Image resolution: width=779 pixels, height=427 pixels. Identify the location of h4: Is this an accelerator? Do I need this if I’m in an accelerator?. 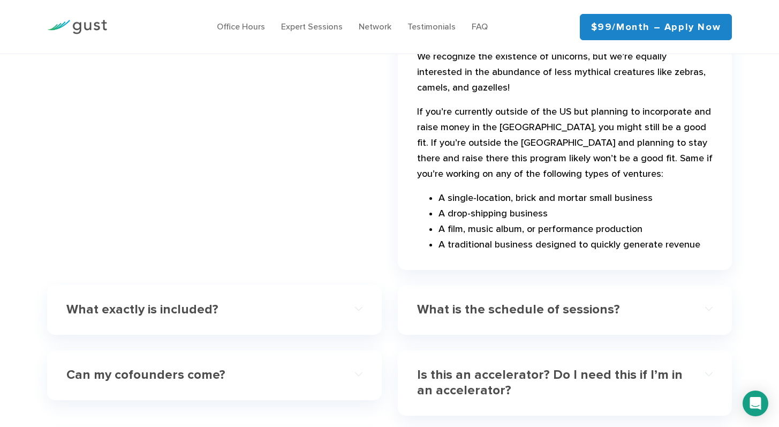
(550, 383).